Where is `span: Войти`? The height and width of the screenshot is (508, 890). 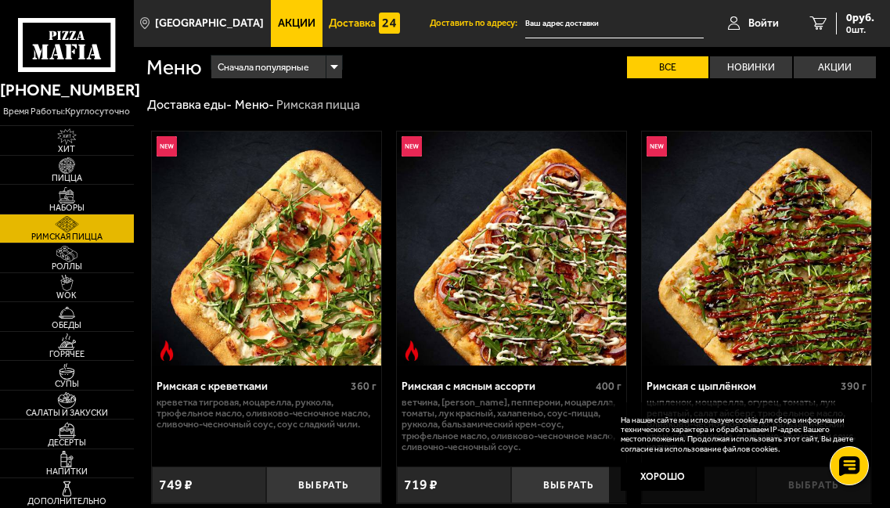
span: Войти is located at coordinates (763, 23).